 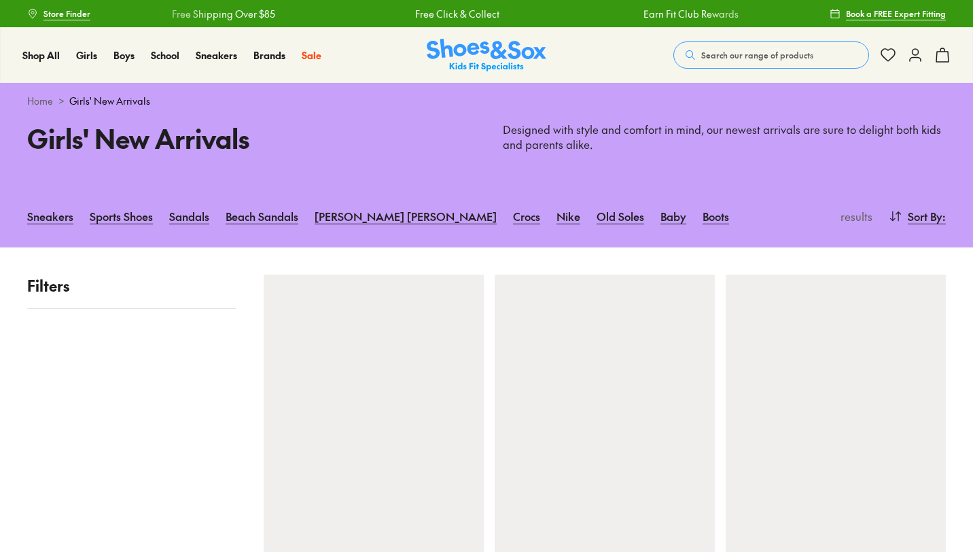 What do you see at coordinates (216, 55) in the screenshot?
I see `span: Sneakers` at bounding box center [216, 55].